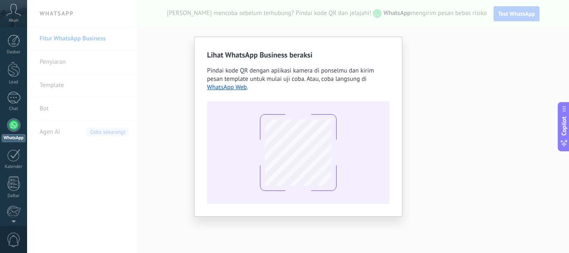  Describe the element at coordinates (14, 52) in the screenshot. I see `div: Dasbor` at that location.